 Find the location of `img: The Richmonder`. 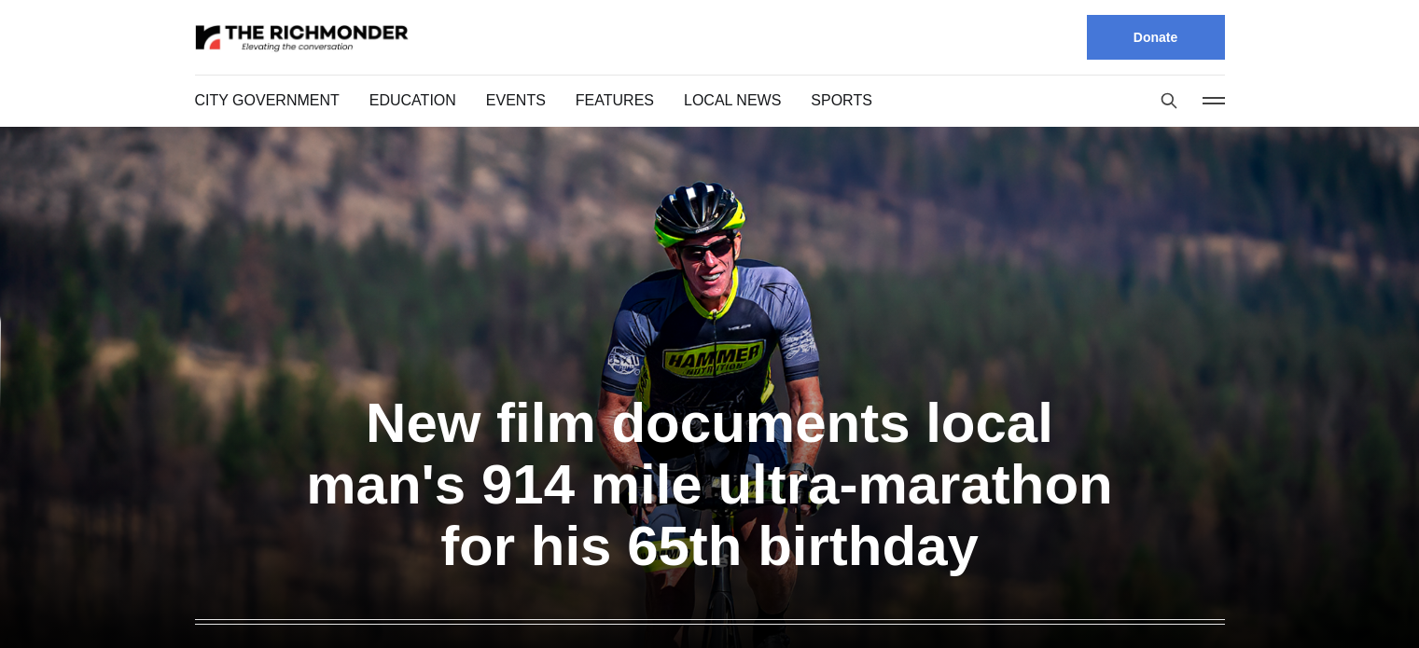

img: The Richmonder is located at coordinates (302, 37).